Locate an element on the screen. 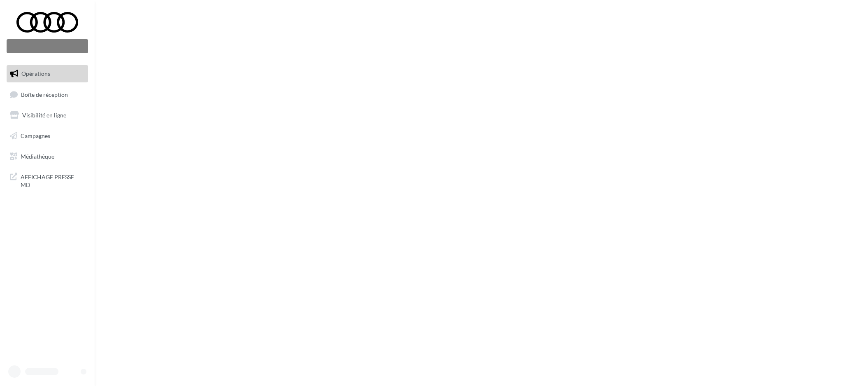  a: Médiathèque is located at coordinates (47, 156).